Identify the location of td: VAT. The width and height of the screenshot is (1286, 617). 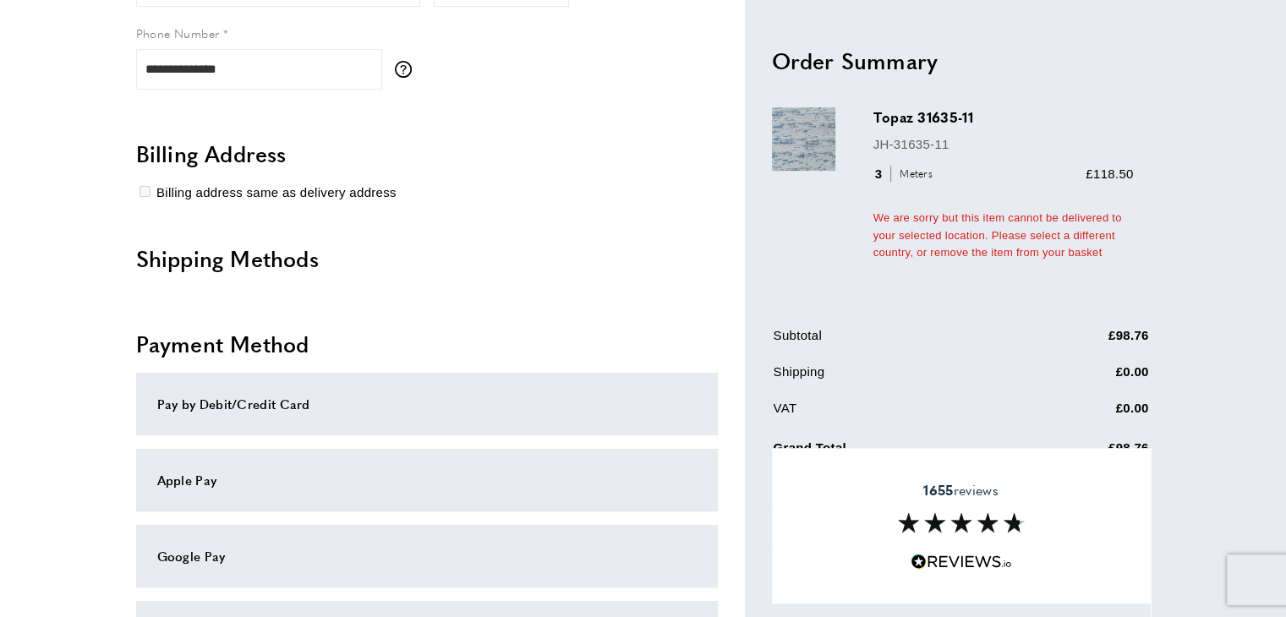
(893, 415).